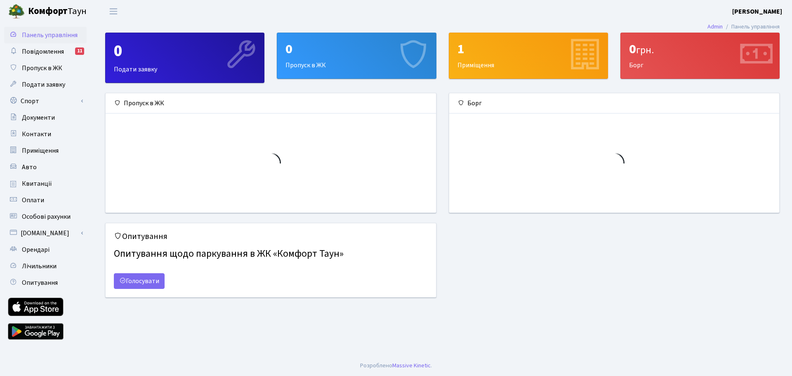 The image size is (792, 376). Describe the element at coordinates (43, 85) in the screenshot. I see `span: Подати заявку` at that location.